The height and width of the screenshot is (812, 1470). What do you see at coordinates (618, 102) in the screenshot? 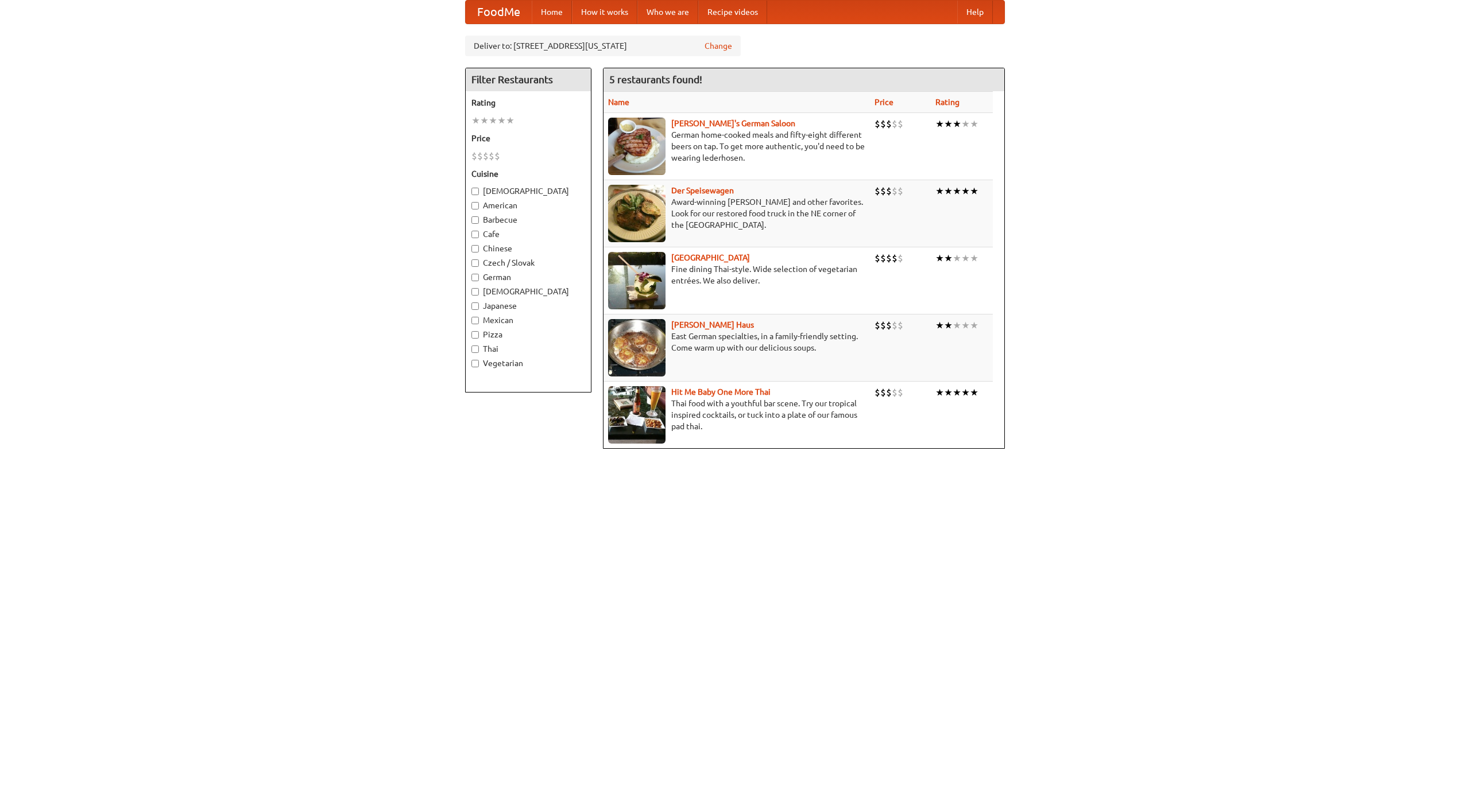
I see `a: Name` at bounding box center [618, 102].